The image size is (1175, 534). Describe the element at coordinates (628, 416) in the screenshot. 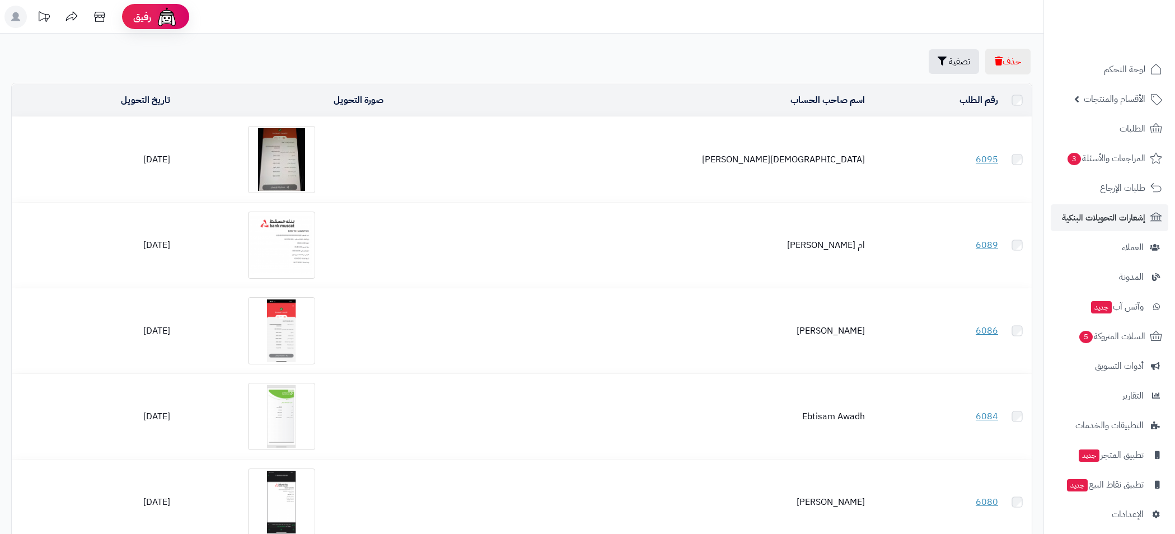

I see `td: Ebtisam Awadh` at that location.